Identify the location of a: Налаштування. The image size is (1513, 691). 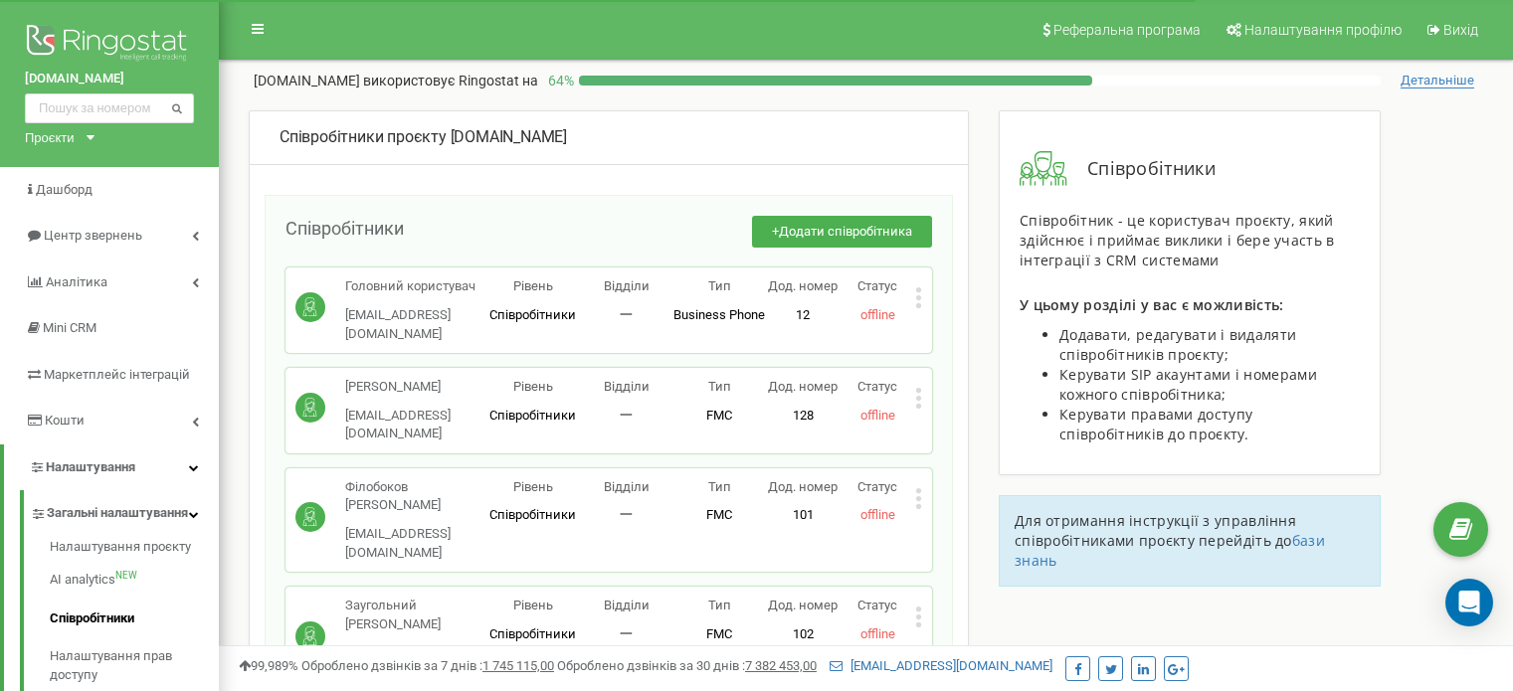
(111, 467).